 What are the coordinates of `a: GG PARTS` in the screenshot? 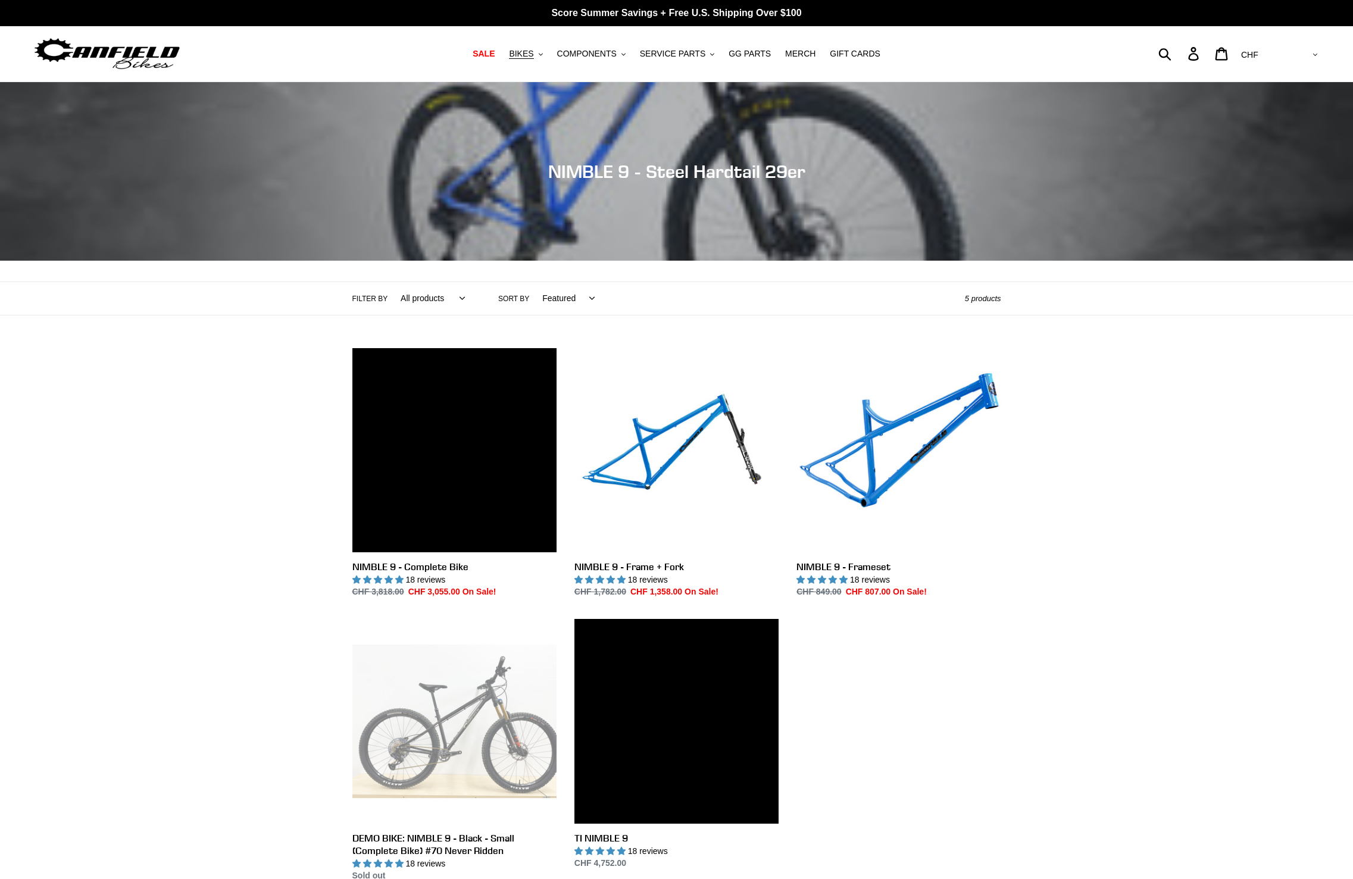 It's located at (750, 54).